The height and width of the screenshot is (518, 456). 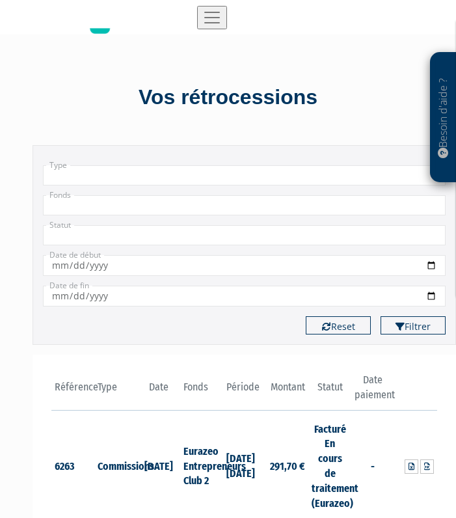 What do you see at coordinates (228, 98) in the screenshot?
I see `div: Vos rétrocessions` at bounding box center [228, 98].